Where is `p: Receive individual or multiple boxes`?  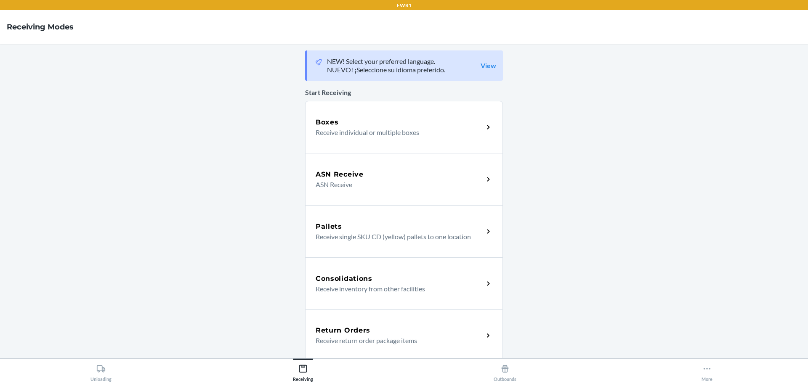 p: Receive individual or multiple boxes is located at coordinates (396, 133).